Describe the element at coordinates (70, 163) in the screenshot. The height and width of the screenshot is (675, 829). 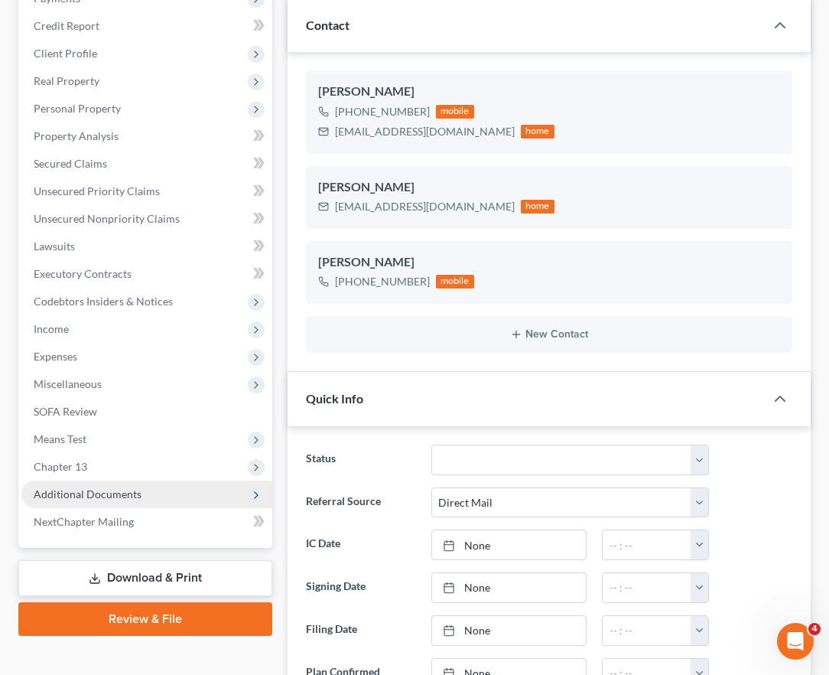
I see `span: Secured Claims` at that location.